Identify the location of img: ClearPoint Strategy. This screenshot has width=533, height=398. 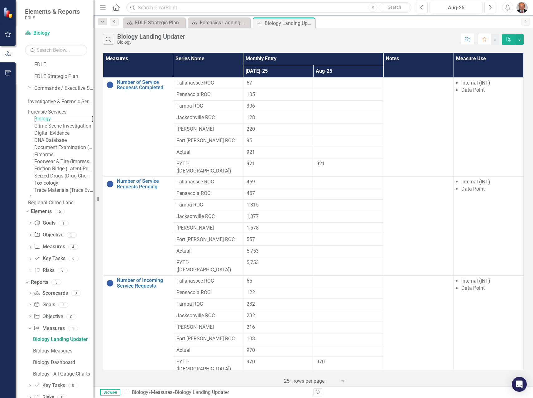
(8, 12).